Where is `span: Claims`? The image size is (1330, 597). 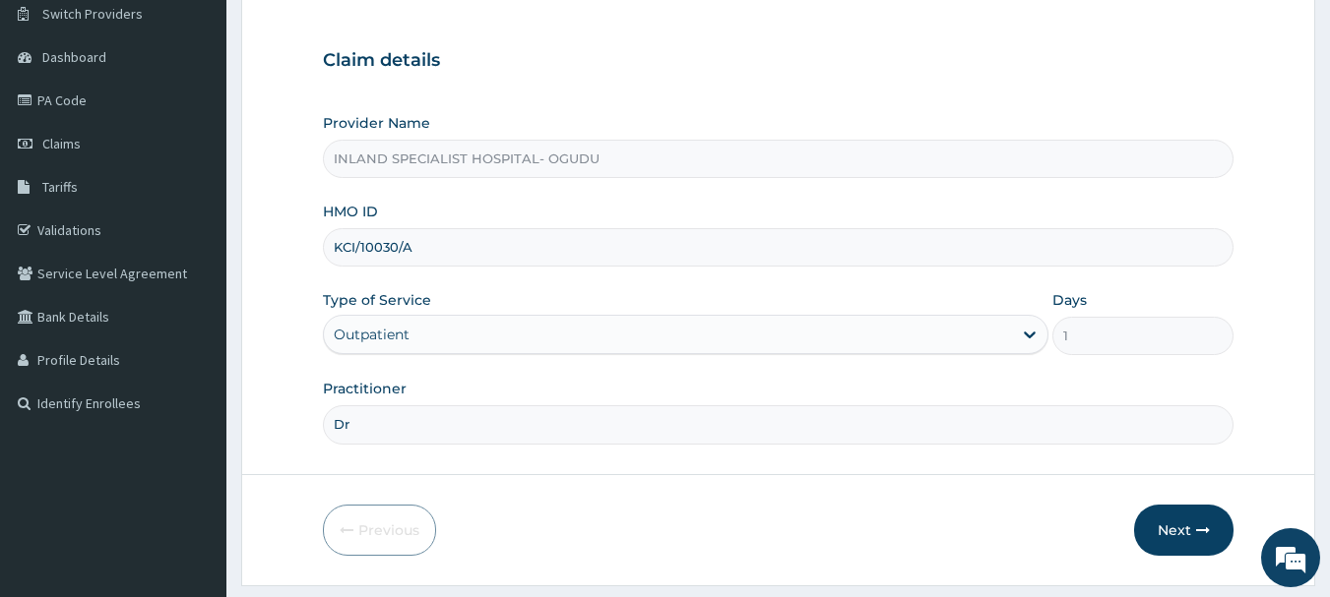
span: Claims is located at coordinates (61, 144).